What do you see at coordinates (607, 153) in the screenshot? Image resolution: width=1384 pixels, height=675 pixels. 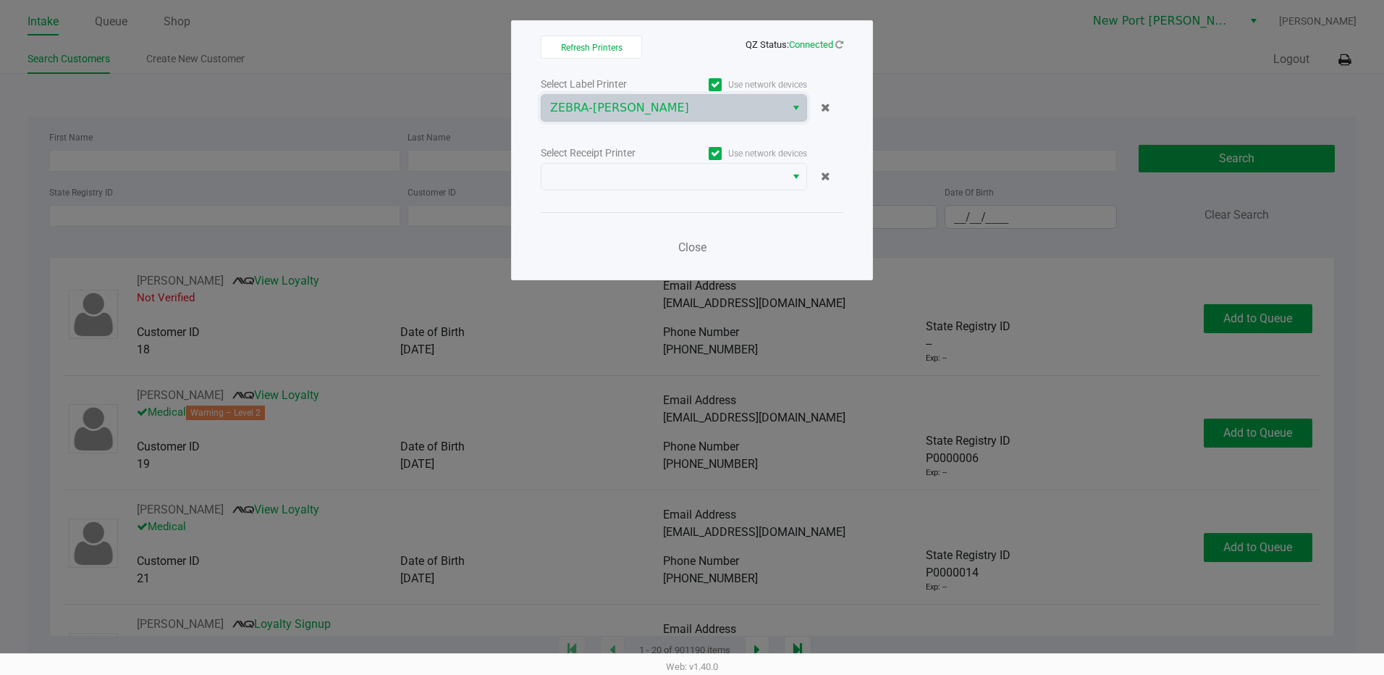 I see `div: Select Receipt Printer` at bounding box center [607, 153].